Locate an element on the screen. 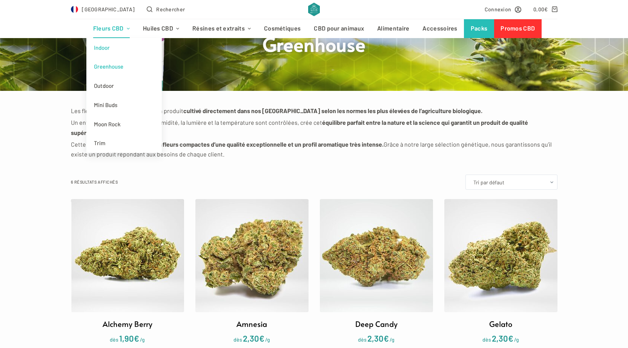 This screenshot has width=628, height=348. span: Connexion is located at coordinates (498, 9).